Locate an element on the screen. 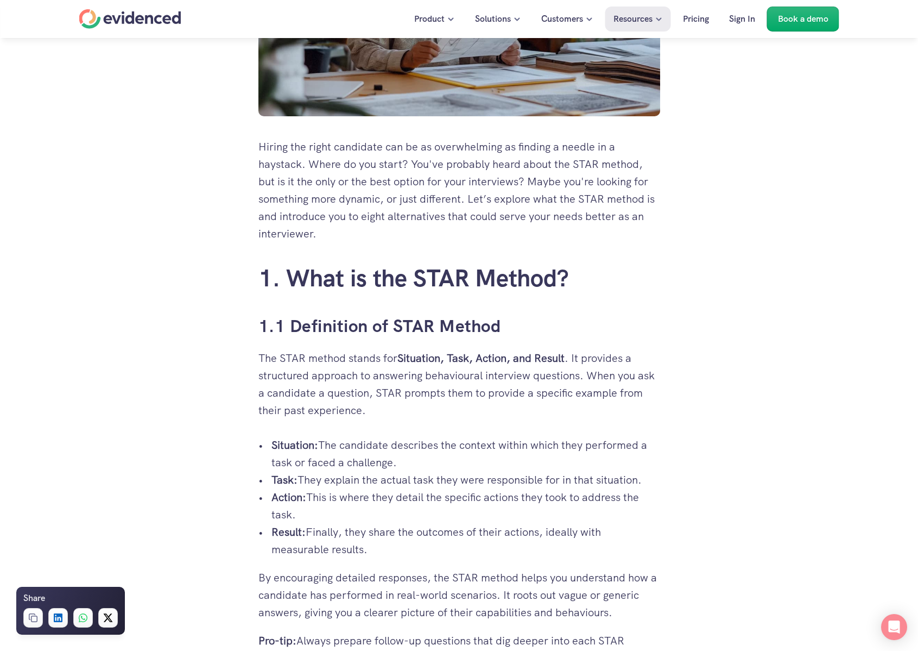 Image resolution: width=918 pixels, height=651 pixels. p: Solutions is located at coordinates (493, 19).